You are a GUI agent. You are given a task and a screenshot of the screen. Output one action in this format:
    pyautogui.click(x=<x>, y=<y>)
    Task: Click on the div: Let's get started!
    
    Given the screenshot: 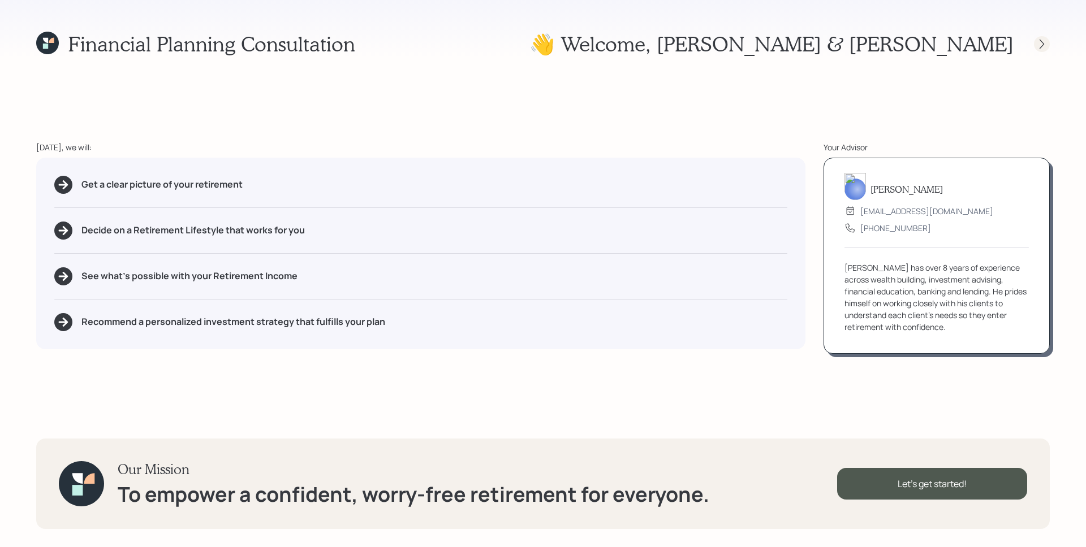 What is the action you would take?
    pyautogui.click(x=932, y=484)
    